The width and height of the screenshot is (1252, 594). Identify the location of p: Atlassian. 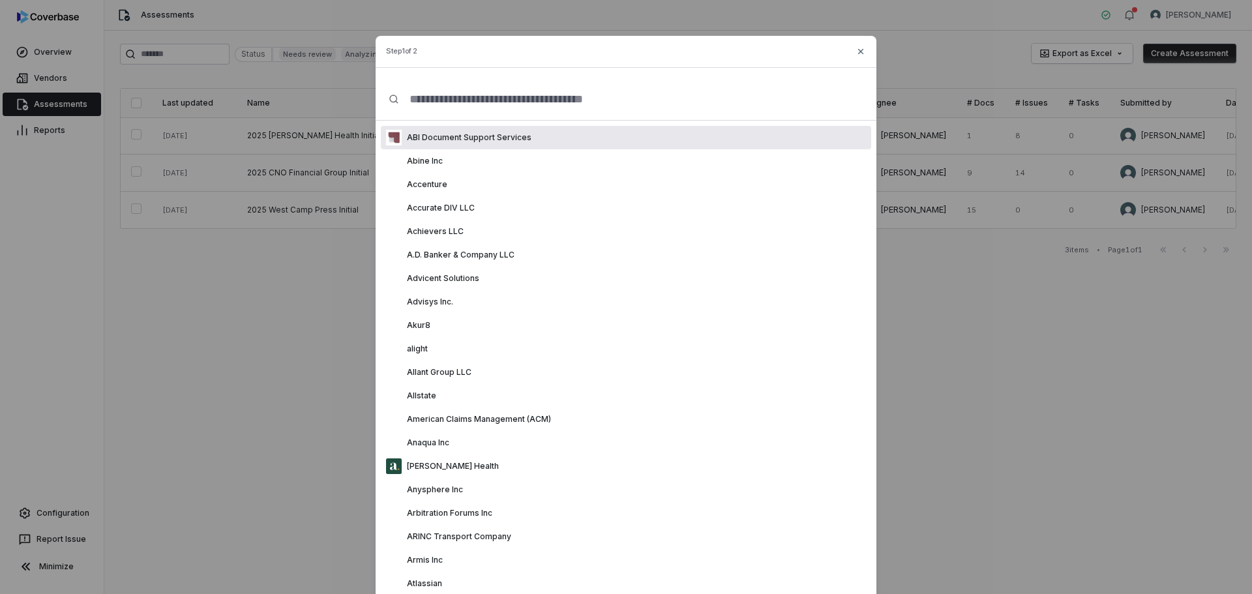
(422, 583).